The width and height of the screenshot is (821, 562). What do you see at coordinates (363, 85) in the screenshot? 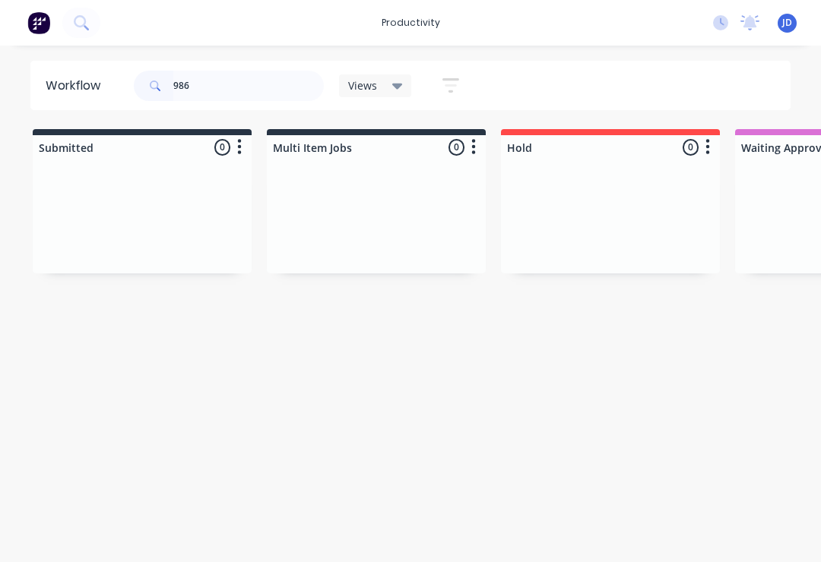
I see `span: Views` at bounding box center [363, 85].